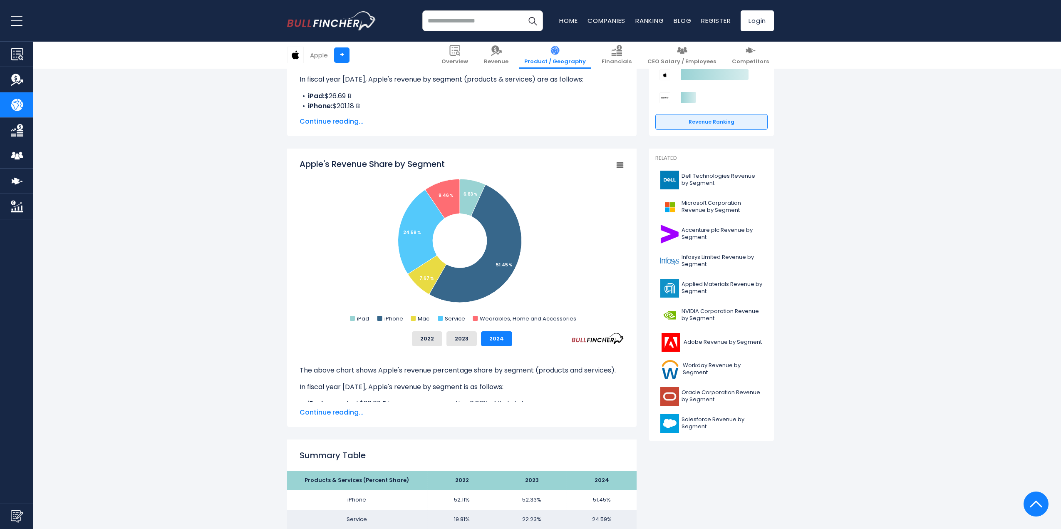 This screenshot has width=1061, height=529. I want to click on span: Microsoft Corporation Revenue by Segment, so click(722, 207).